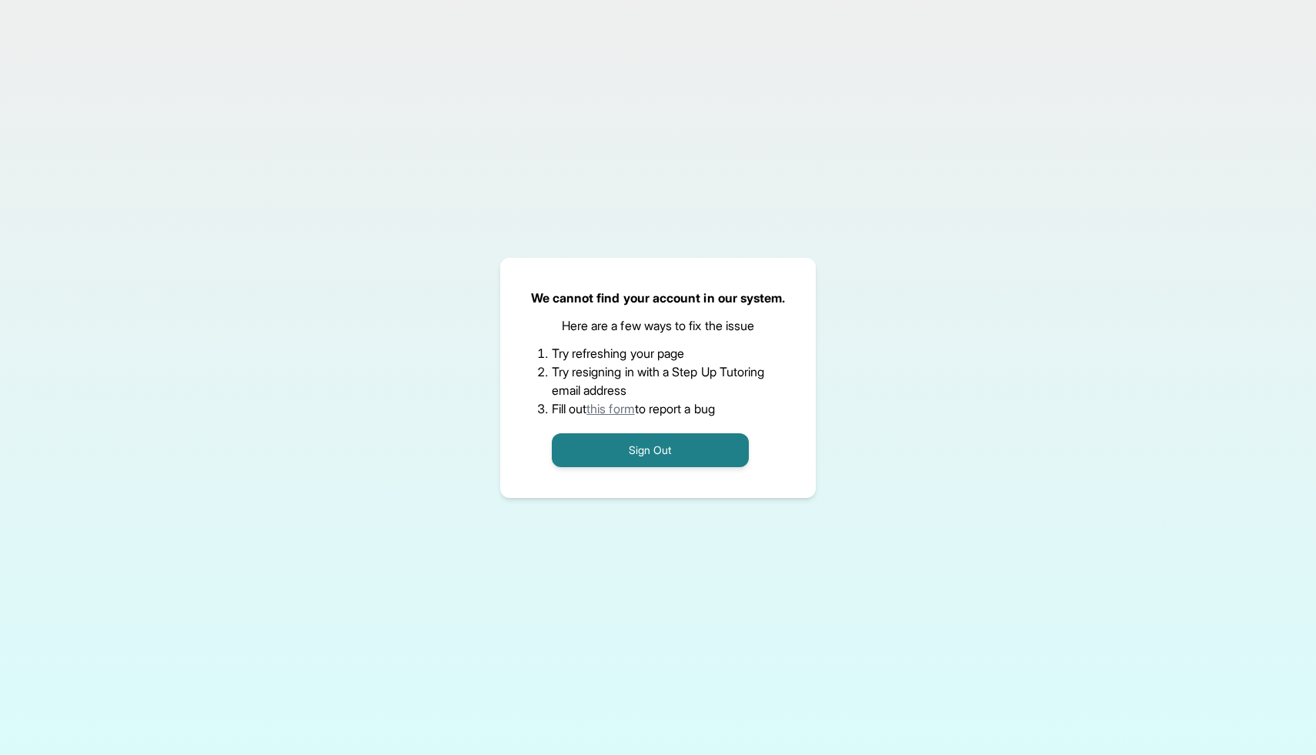 The width and height of the screenshot is (1316, 755). I want to click on button: Sign Out, so click(650, 450).